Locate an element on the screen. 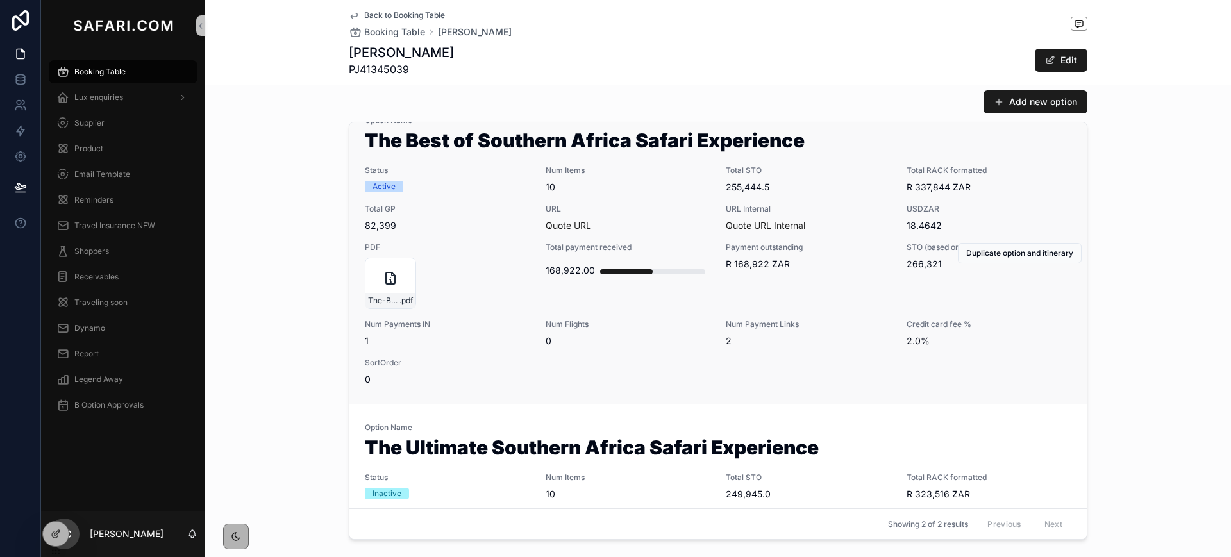 This screenshot has width=1231, height=557. img: App logo is located at coordinates (123, 26).